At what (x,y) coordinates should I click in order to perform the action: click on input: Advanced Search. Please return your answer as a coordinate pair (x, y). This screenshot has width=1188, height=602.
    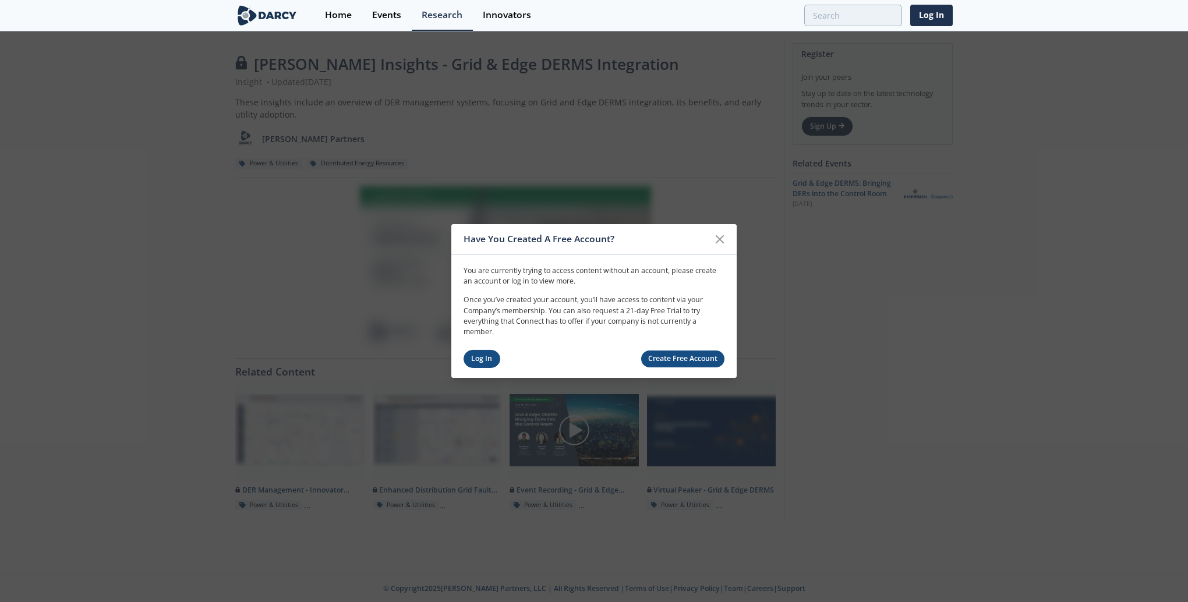
    Looking at the image, I should click on (853, 15).